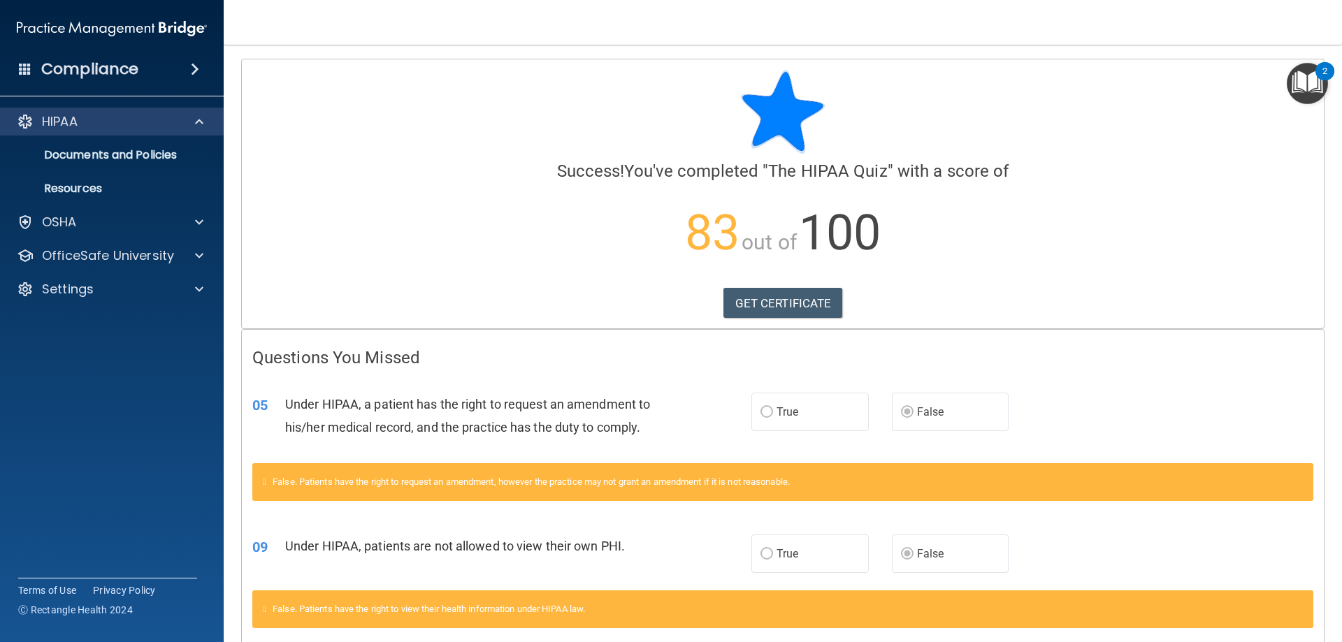 The height and width of the screenshot is (642, 1342). Describe the element at coordinates (68, 289) in the screenshot. I see `p: Settings` at that location.